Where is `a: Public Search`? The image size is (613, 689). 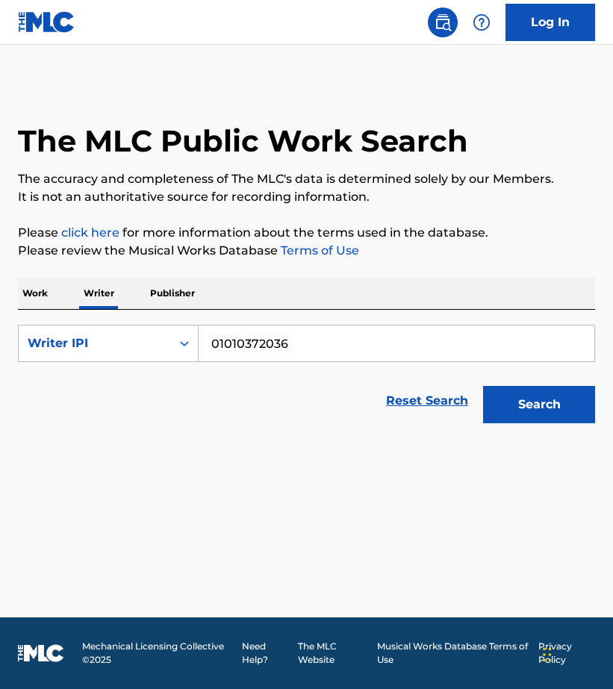
a: Public Search is located at coordinates (443, 22).